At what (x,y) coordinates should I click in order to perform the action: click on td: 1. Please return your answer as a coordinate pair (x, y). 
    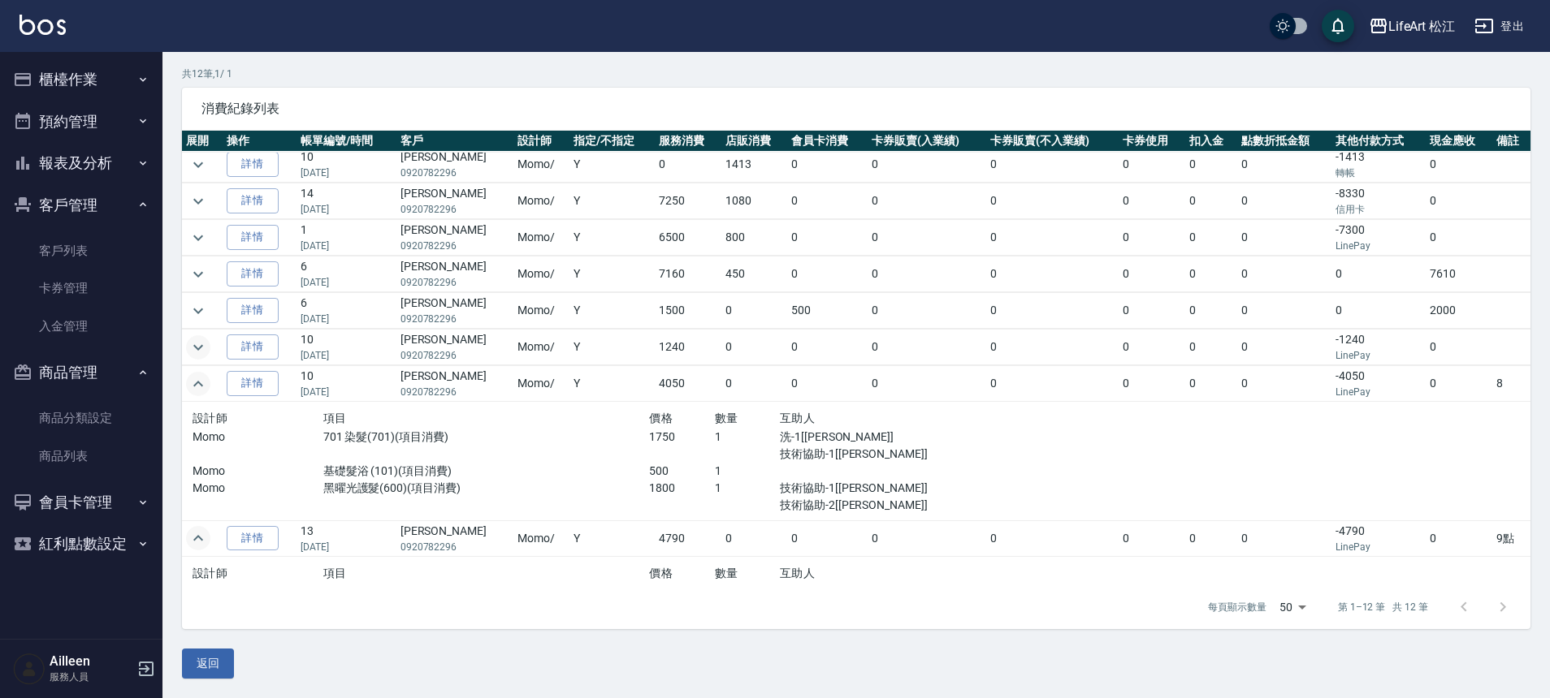
    Looking at the image, I should click on (346, 238).